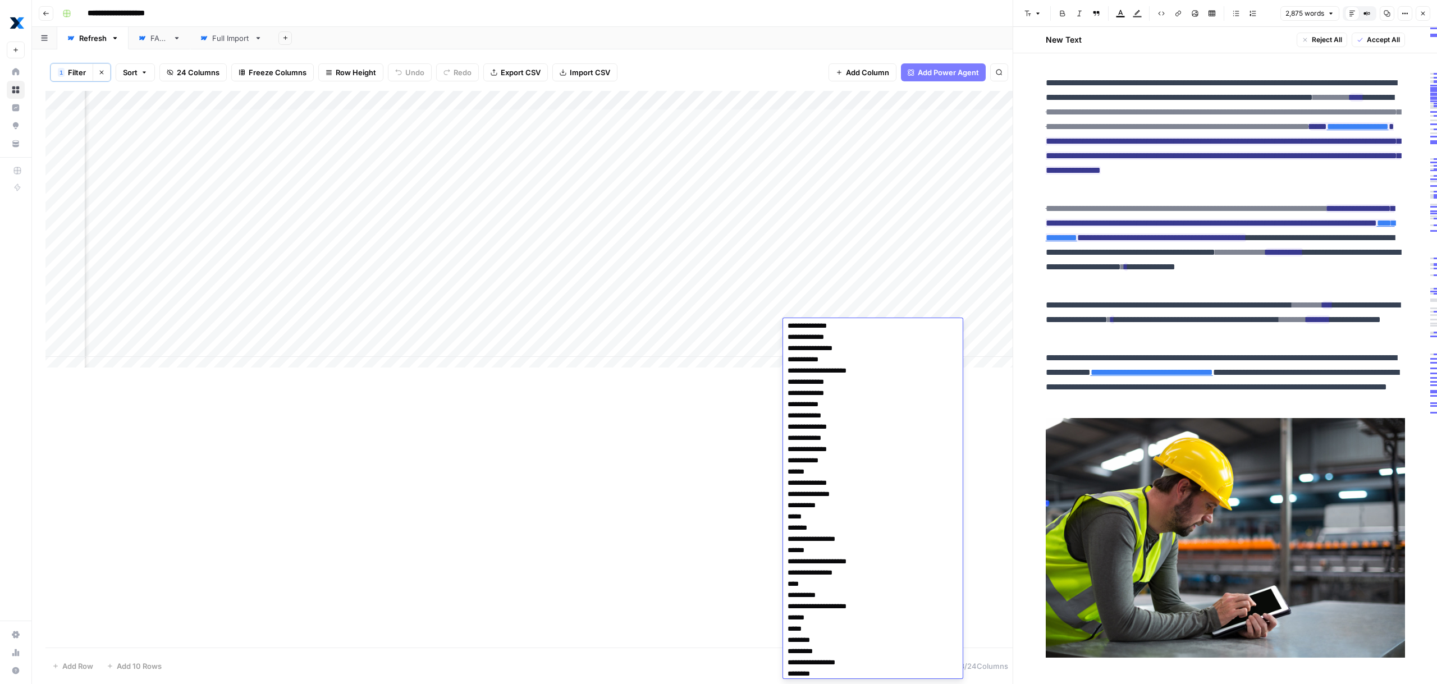  I want to click on div: 23/24 Columns, so click(977, 666).